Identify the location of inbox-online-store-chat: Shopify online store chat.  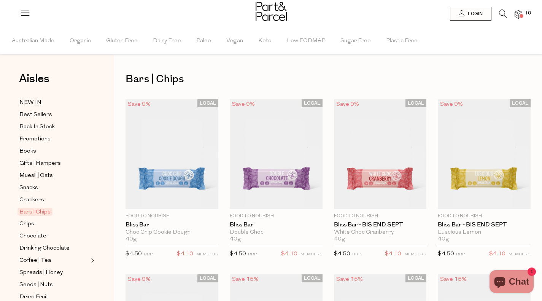
(511, 282).